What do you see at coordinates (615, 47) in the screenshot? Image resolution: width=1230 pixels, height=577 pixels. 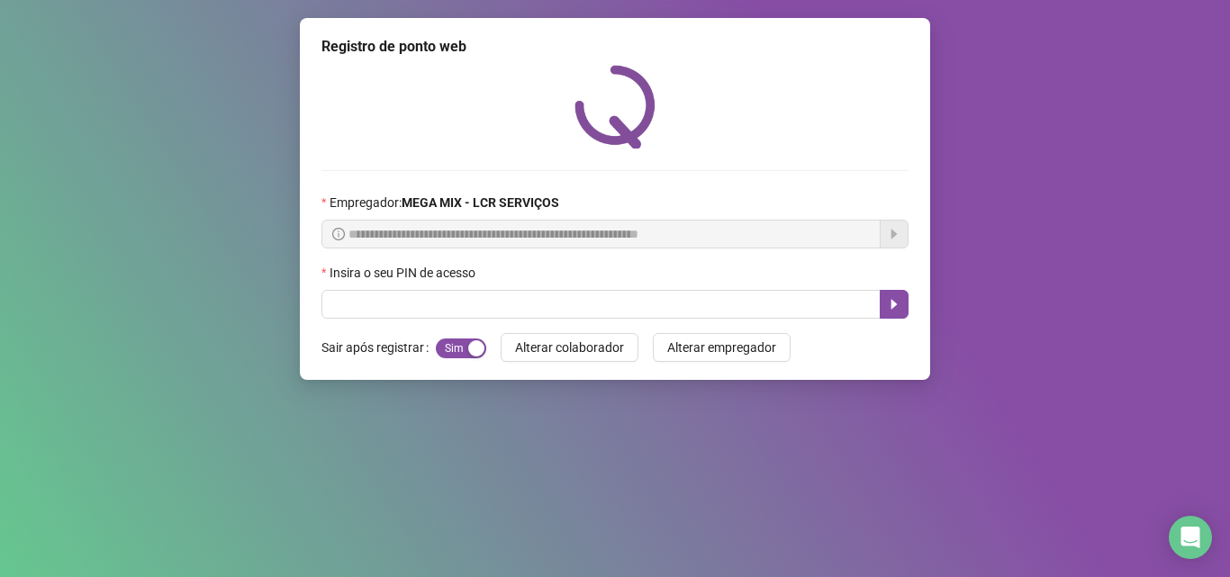 I see `div: Registro de ponto web` at bounding box center [615, 47].